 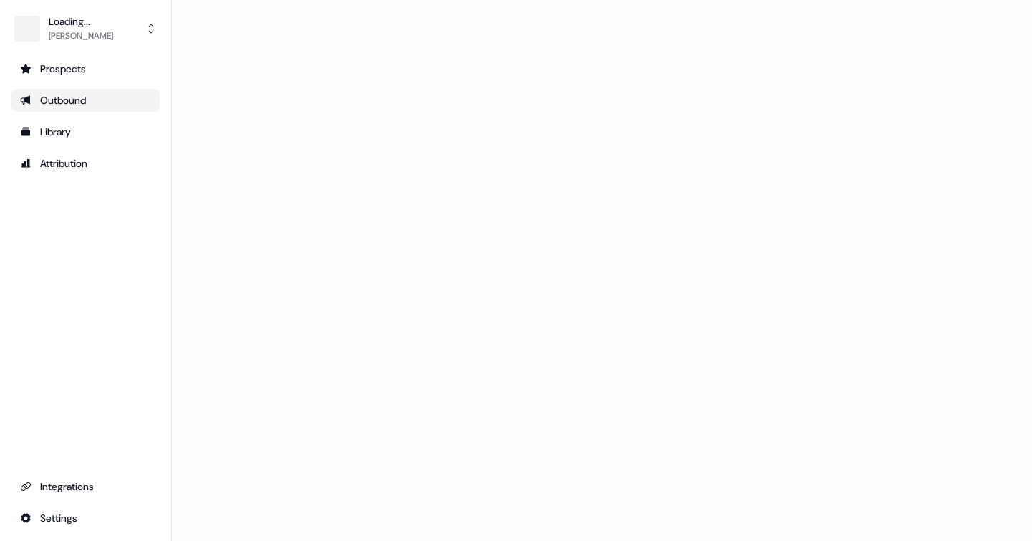 I want to click on div: Loading..., so click(x=81, y=21).